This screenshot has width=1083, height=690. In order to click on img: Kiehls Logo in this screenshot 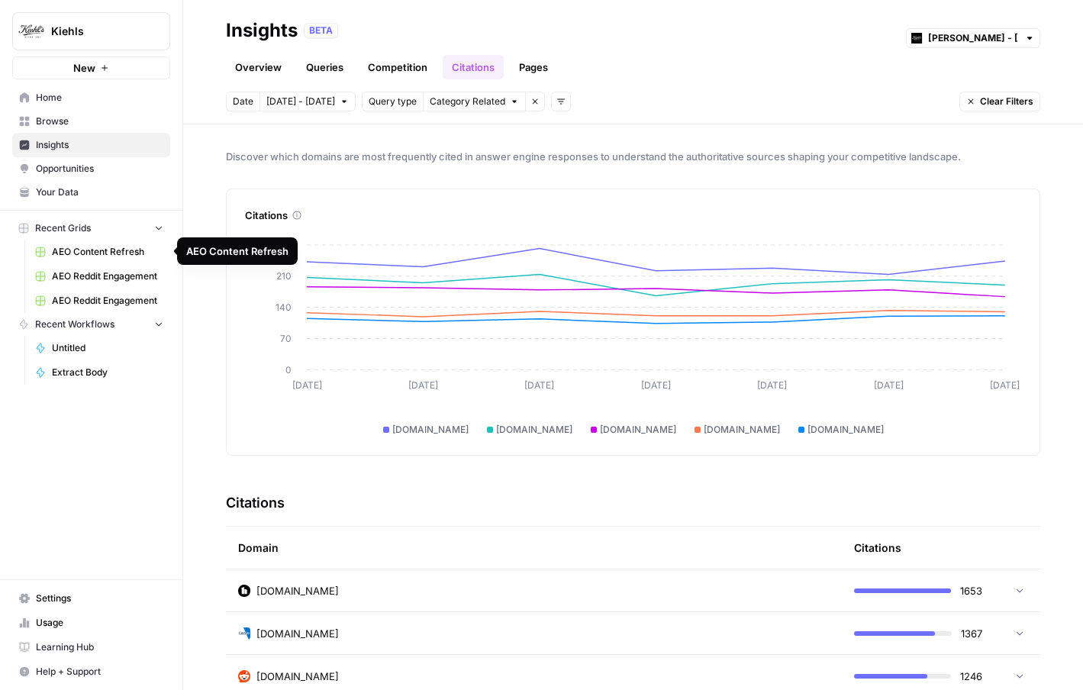, I will do `click(31, 31)`.